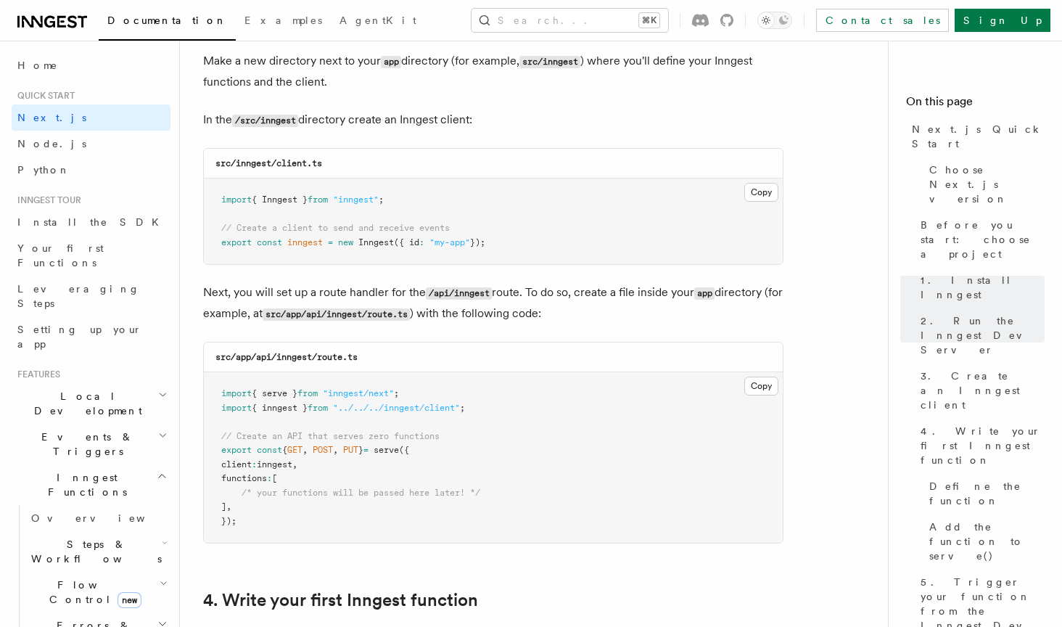 The height and width of the screenshot is (627, 1062). What do you see at coordinates (350, 450) in the screenshot?
I see `span: PUT` at bounding box center [350, 450].